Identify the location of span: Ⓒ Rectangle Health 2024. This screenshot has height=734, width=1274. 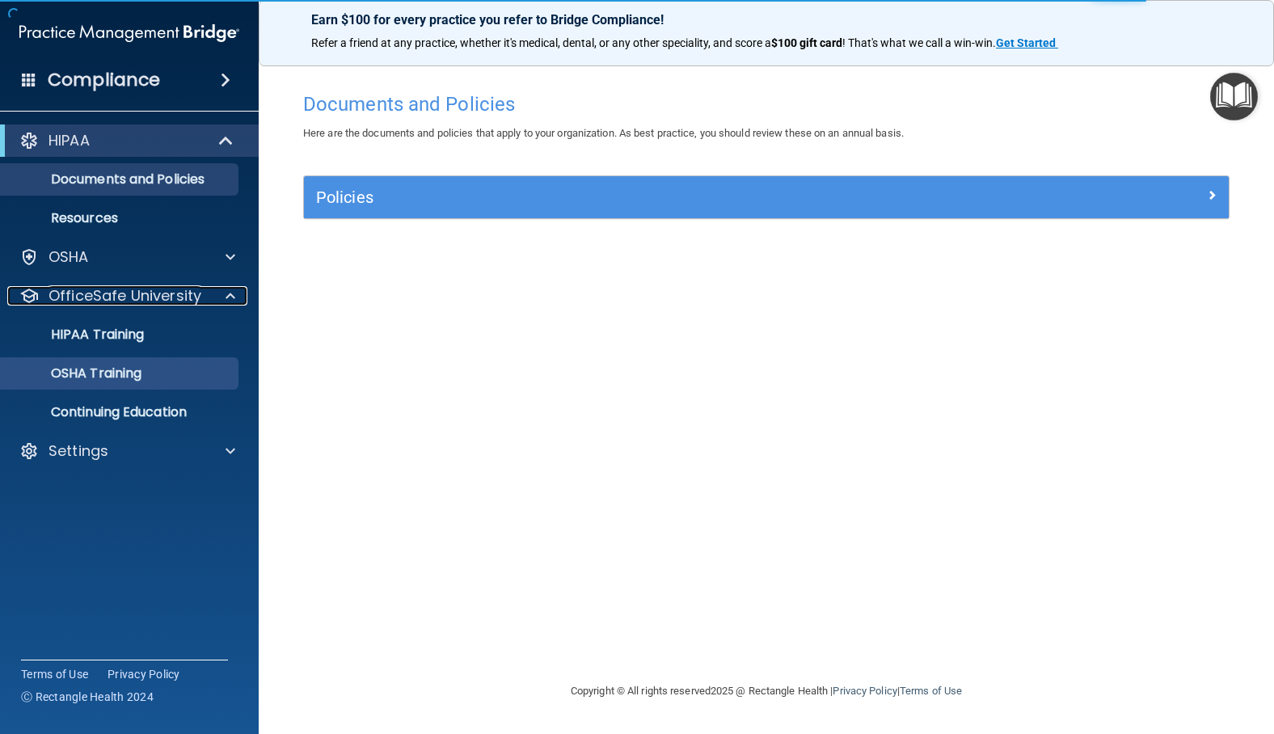
(87, 697).